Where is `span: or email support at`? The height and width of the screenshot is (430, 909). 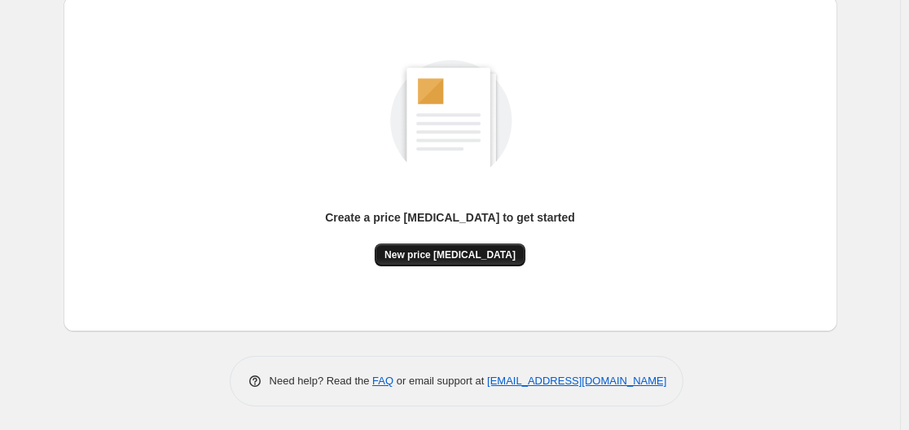
span: or email support at is located at coordinates (440, 381).